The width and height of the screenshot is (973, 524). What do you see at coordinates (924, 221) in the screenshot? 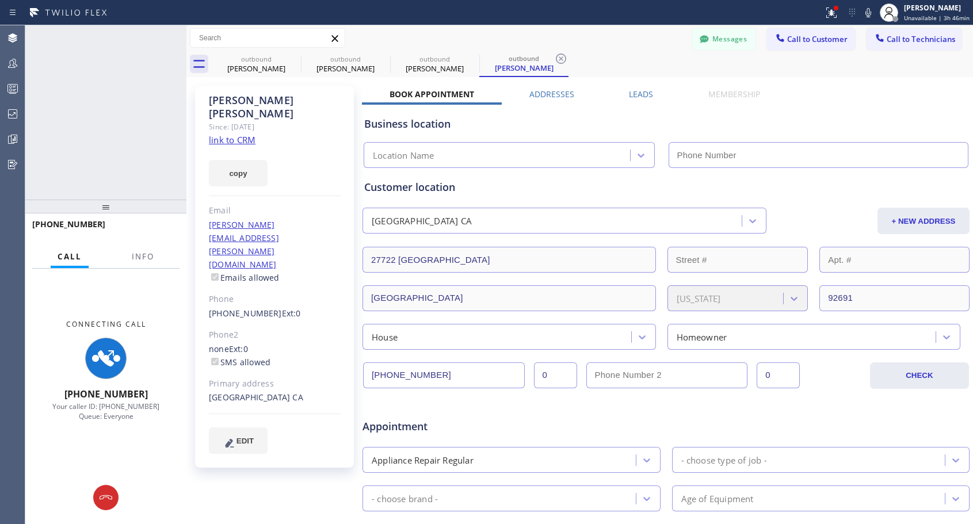
I see `button: + NEW ADDRESS` at bounding box center [924, 221].